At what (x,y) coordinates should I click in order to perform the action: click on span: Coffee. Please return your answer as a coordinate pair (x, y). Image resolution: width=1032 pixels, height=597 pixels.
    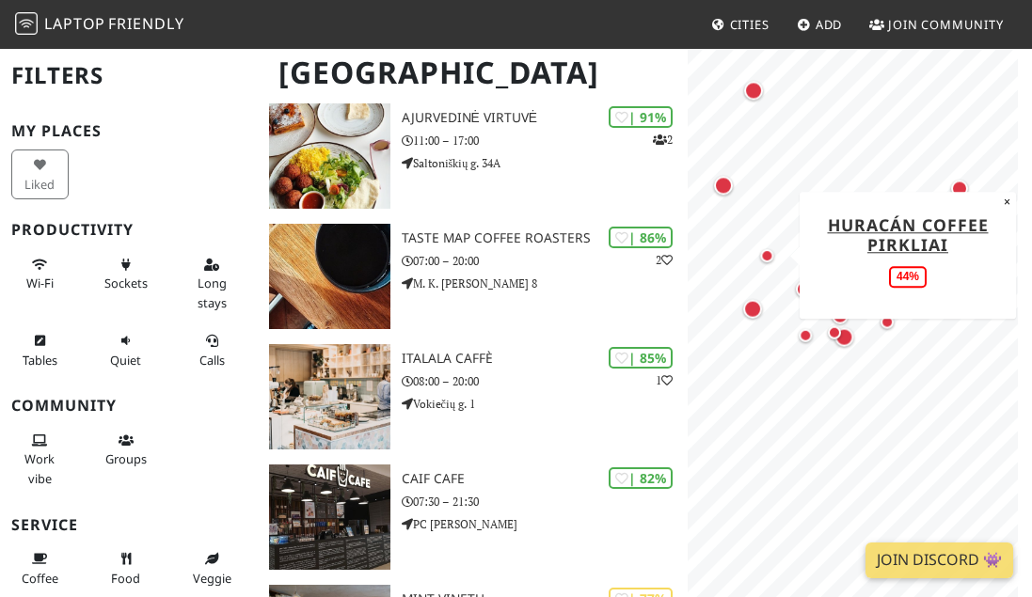
    Looking at the image, I should click on (39, 578).